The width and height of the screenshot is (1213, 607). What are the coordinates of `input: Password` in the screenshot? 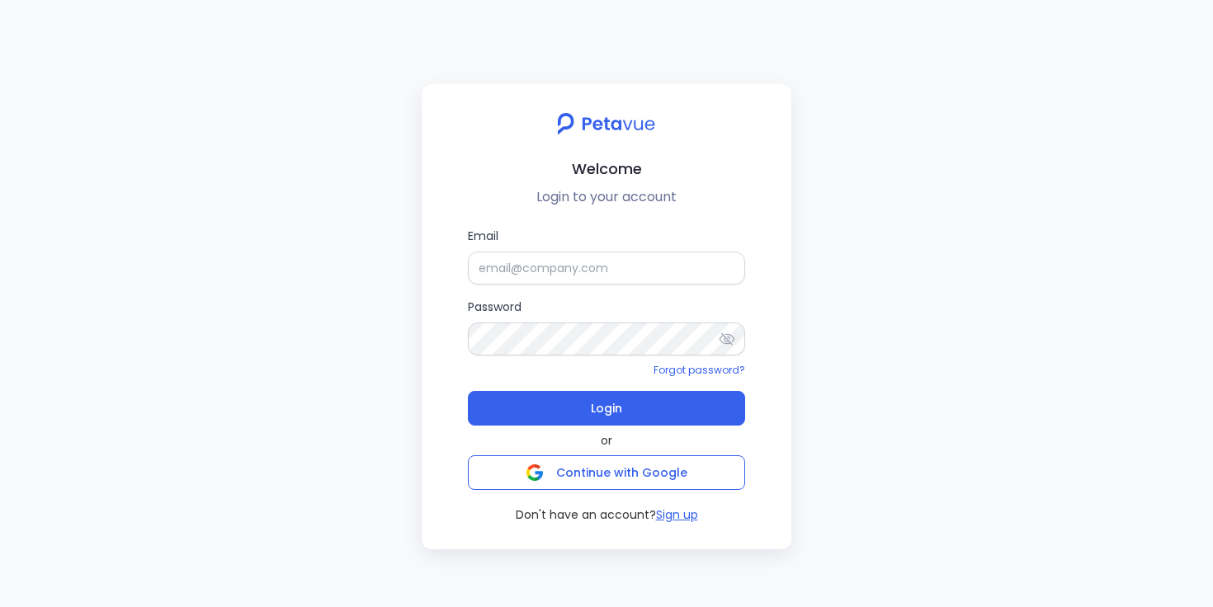 It's located at (606, 339).